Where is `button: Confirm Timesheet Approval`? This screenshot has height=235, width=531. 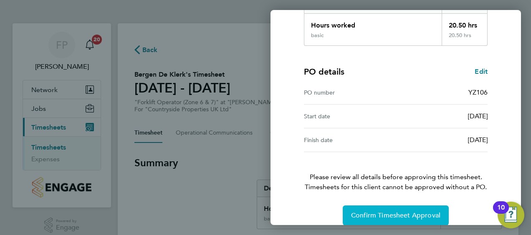 button: Confirm Timesheet Approval is located at coordinates (396, 216).